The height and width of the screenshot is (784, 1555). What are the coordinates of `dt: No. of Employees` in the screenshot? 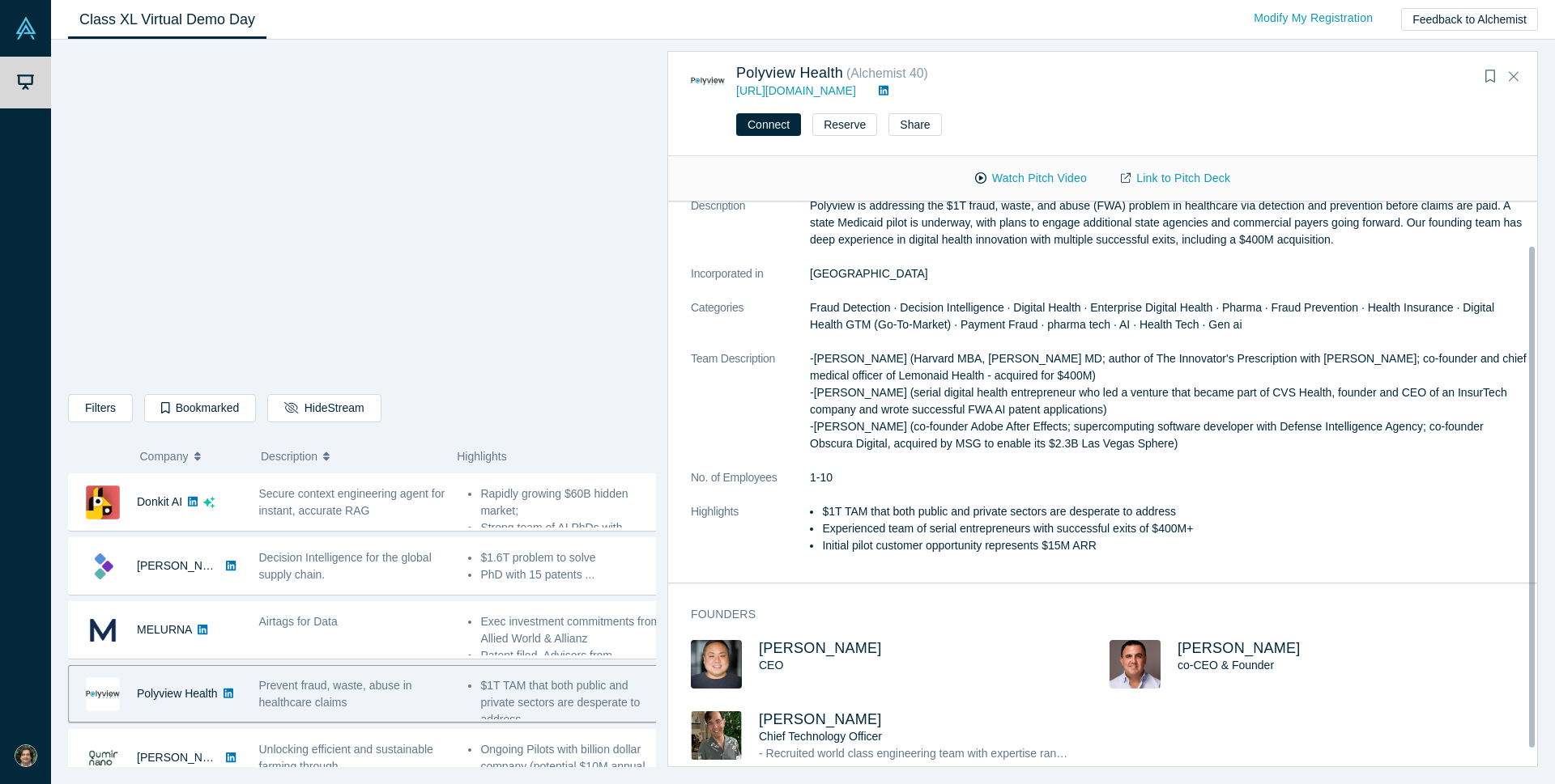 It's located at (750, 487).